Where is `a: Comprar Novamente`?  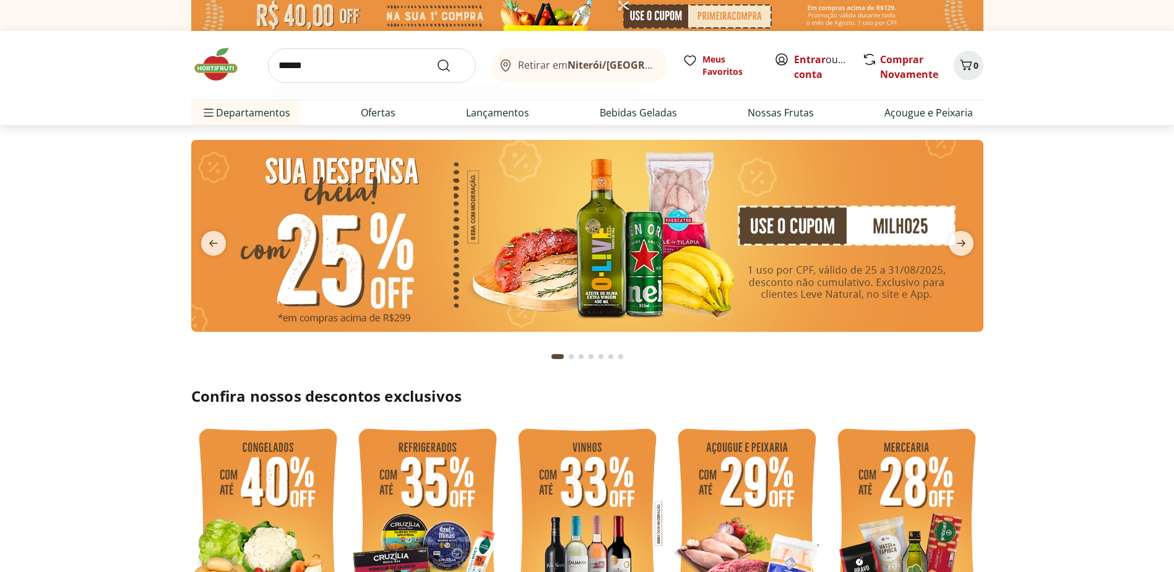 a: Comprar Novamente is located at coordinates (909, 67).